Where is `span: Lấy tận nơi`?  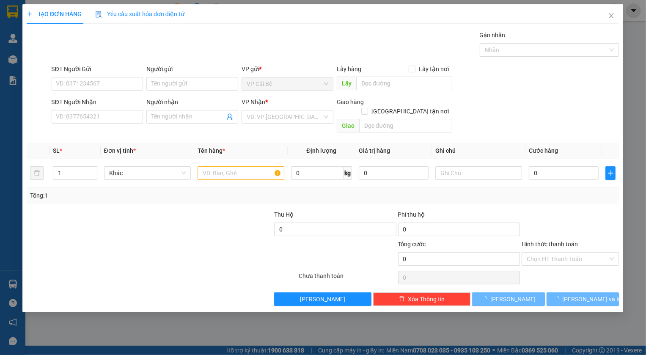
span: Lấy tận nơi is located at coordinates (434, 69).